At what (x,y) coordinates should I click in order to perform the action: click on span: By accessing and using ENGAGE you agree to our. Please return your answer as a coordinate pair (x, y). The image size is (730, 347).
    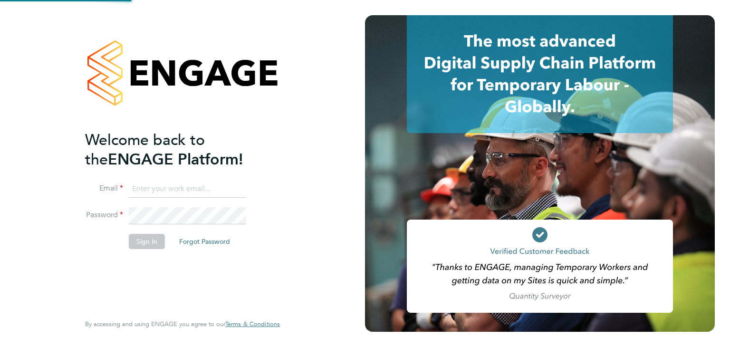
    Looking at the image, I should click on (182, 323).